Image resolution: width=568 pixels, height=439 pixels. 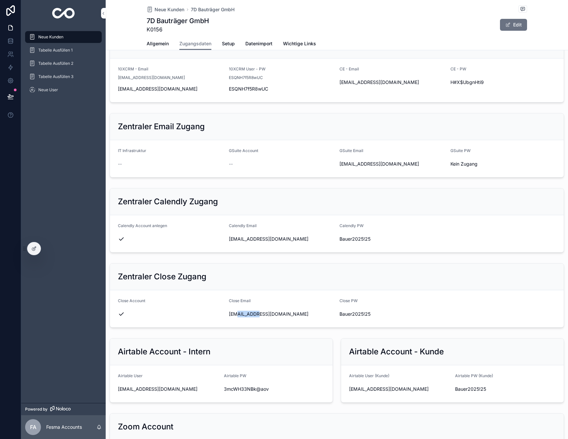 What do you see at coordinates (514, 25) in the screenshot?
I see `button: Edit` at bounding box center [514, 25].